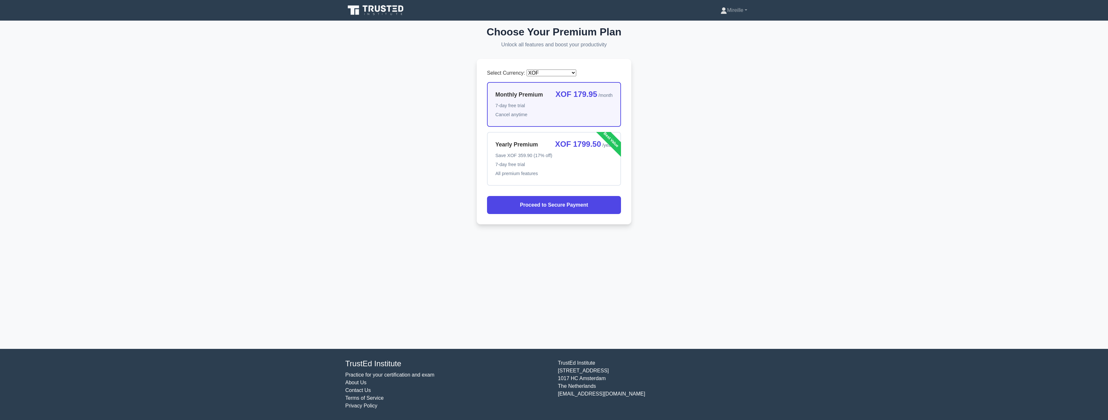 Image resolution: width=1108 pixels, height=420 pixels. I want to click on span: /month, so click(605, 95).